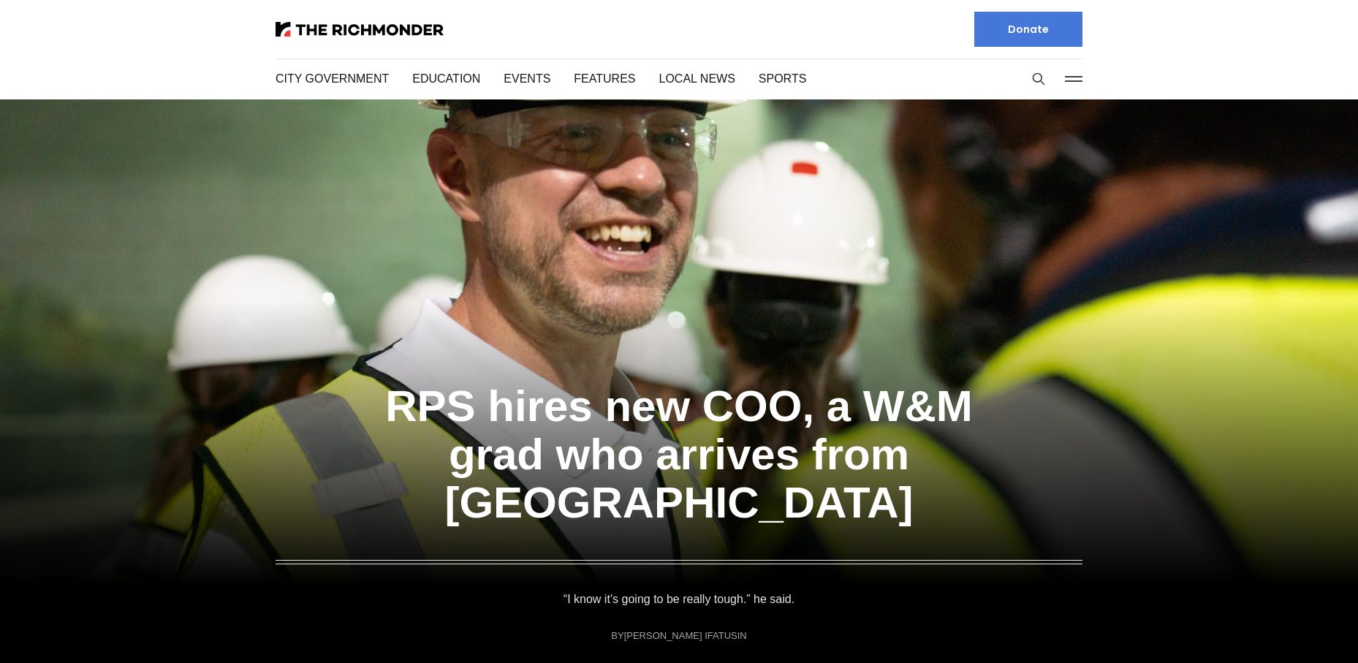 Image resolution: width=1358 pixels, height=663 pixels. I want to click on a: Sports, so click(764, 78).